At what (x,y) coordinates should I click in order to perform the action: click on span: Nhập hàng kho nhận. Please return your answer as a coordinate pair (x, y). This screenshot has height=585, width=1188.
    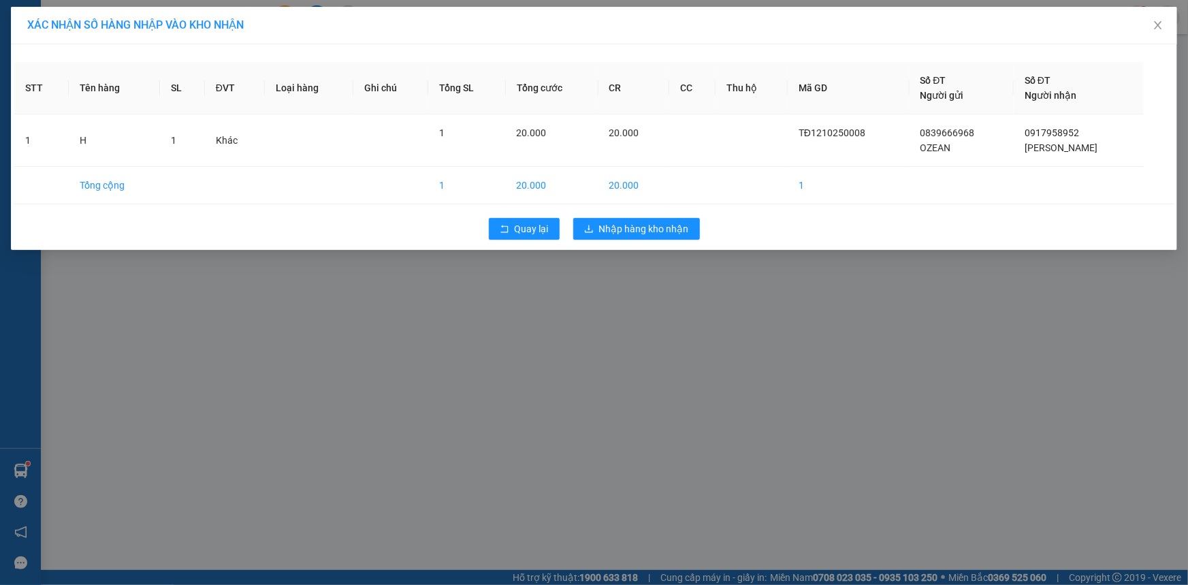
    Looking at the image, I should click on (644, 229).